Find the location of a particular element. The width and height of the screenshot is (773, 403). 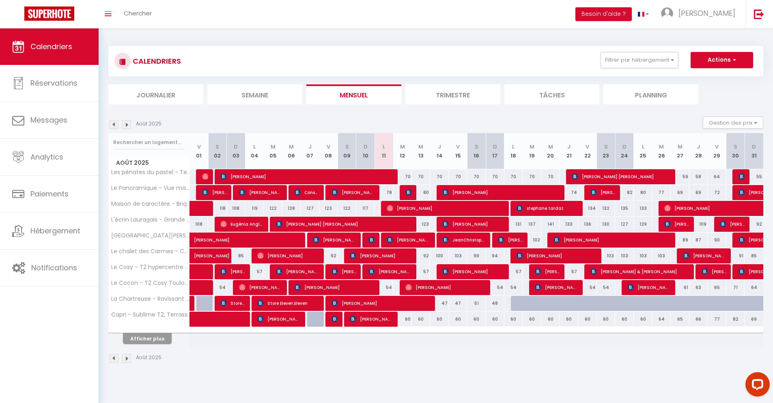

input: Rechercher un logement... is located at coordinates (149, 142).